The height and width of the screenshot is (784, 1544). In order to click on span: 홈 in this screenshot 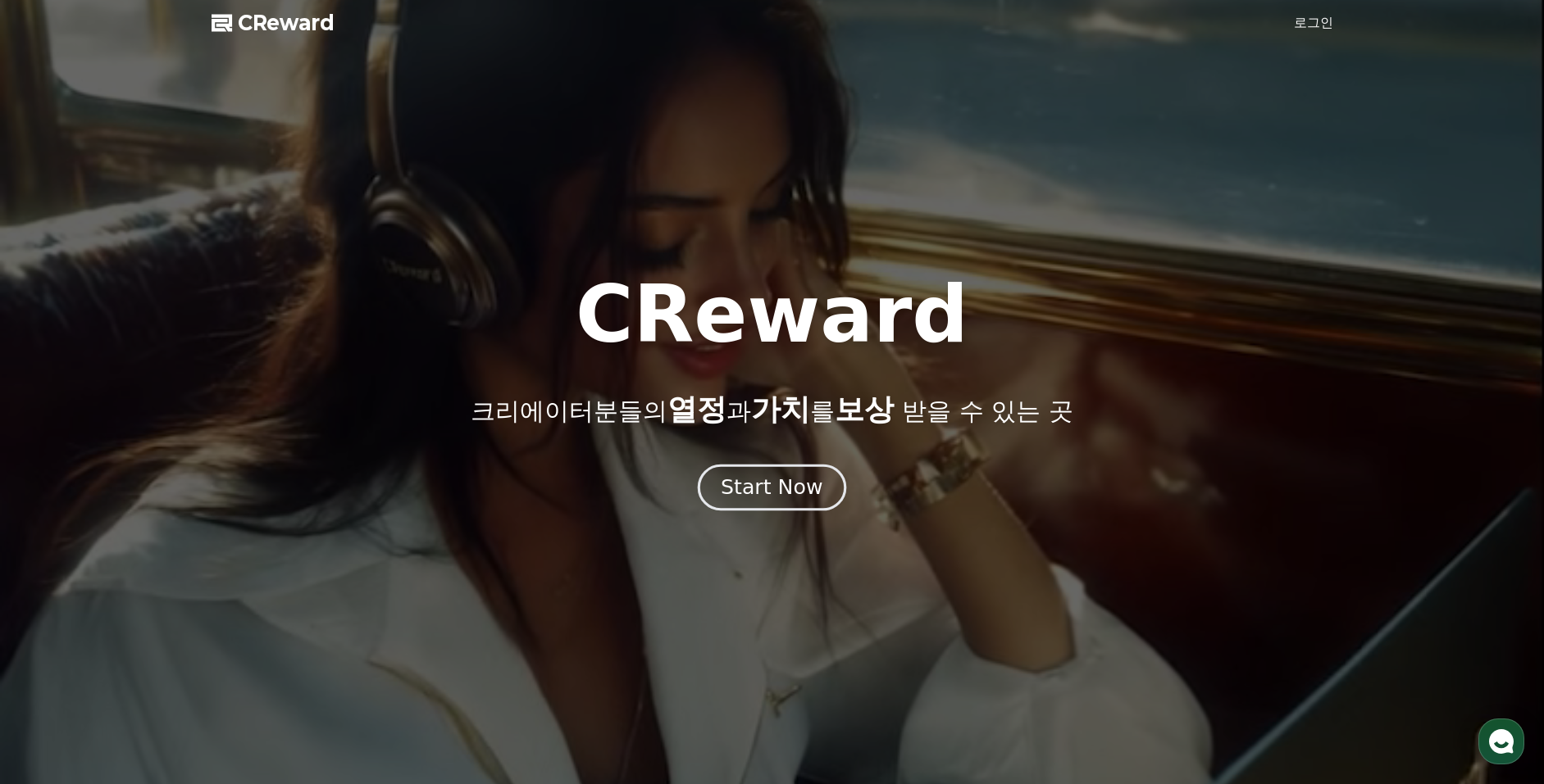, I will do `click(57, 551)`.